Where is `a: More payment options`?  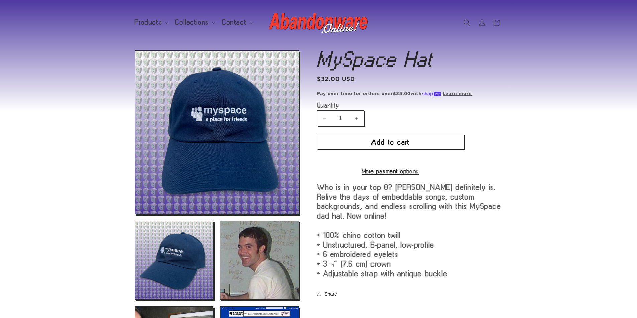 a: More payment options is located at coordinates (390, 171).